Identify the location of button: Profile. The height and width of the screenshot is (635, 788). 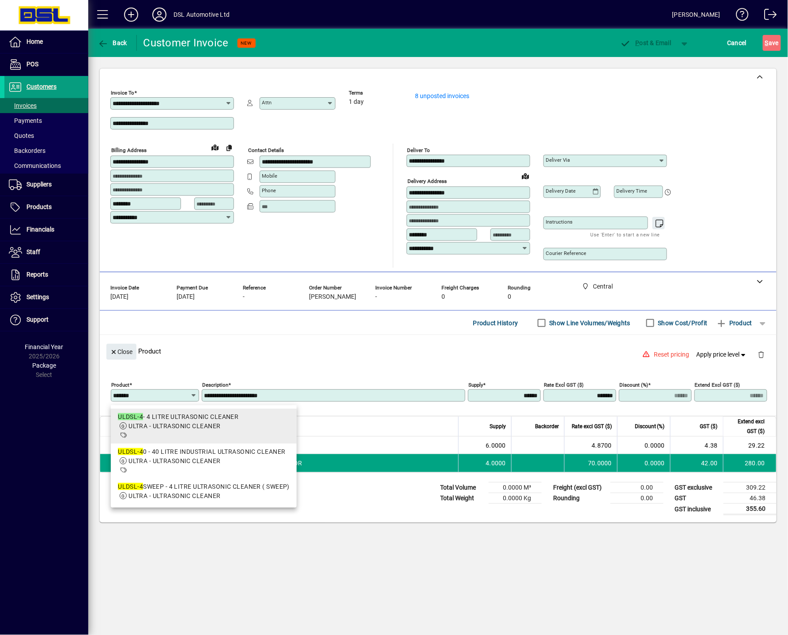
(159, 15).